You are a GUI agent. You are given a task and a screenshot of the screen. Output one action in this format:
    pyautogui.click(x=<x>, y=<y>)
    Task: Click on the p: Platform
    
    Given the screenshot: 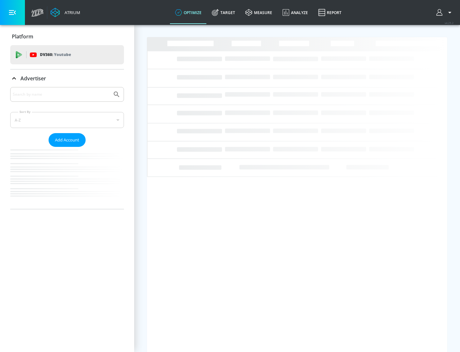 What is the action you would take?
    pyautogui.click(x=22, y=36)
    